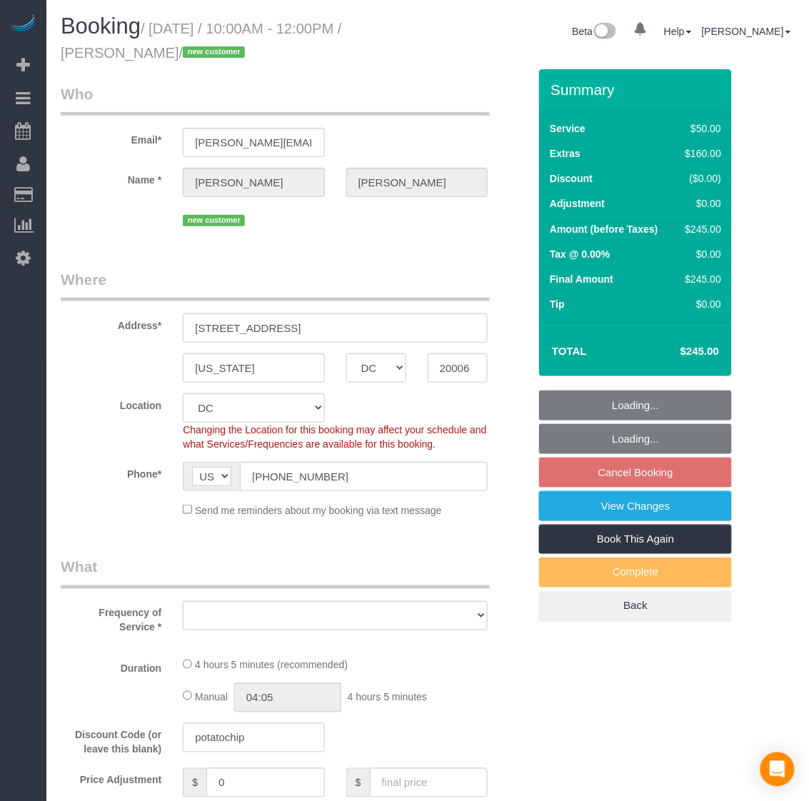  Describe the element at coordinates (635, 540) in the screenshot. I see `a: Book This Again` at that location.